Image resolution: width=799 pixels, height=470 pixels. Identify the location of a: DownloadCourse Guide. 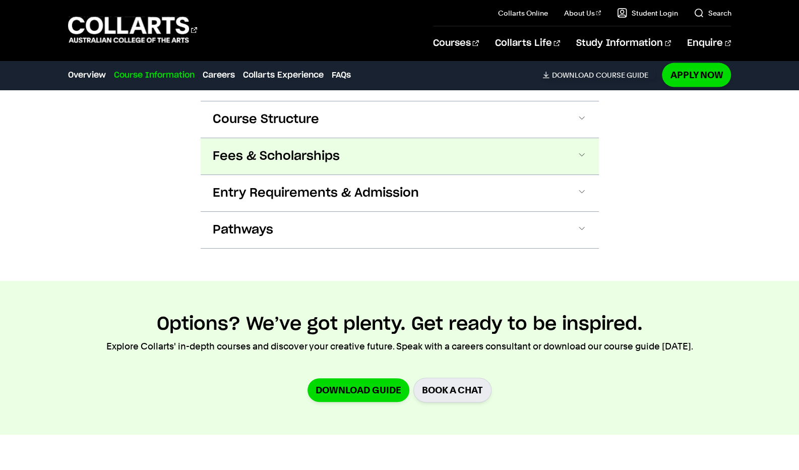
(599, 75).